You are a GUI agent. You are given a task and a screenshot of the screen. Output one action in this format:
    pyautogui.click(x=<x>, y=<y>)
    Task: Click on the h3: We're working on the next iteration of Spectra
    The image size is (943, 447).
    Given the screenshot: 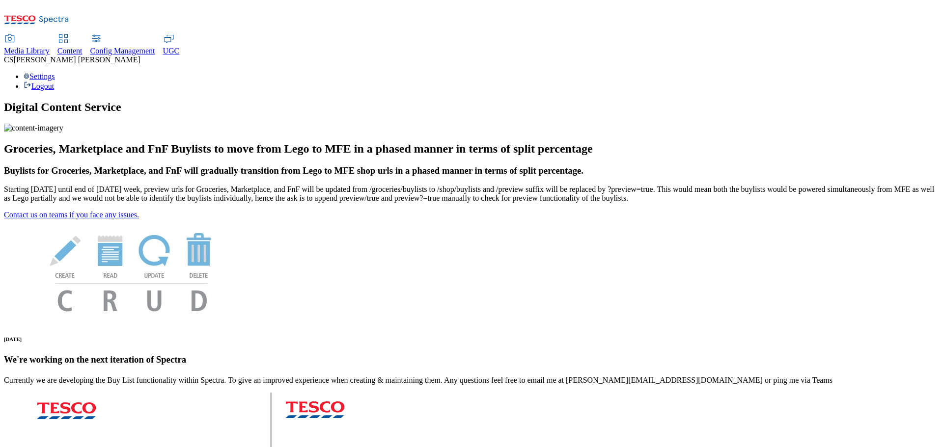 What is the action you would take?
    pyautogui.click(x=472, y=360)
    